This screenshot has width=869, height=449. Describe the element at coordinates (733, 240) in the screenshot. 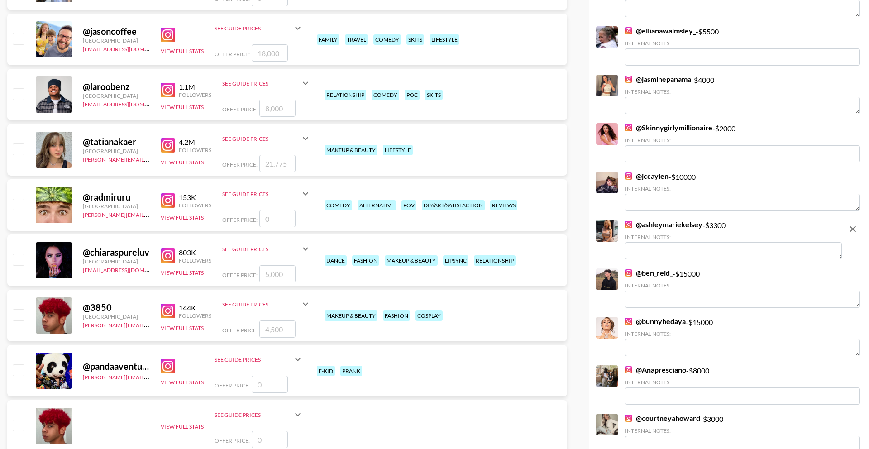

I see `div: - $ 3300` at that location.